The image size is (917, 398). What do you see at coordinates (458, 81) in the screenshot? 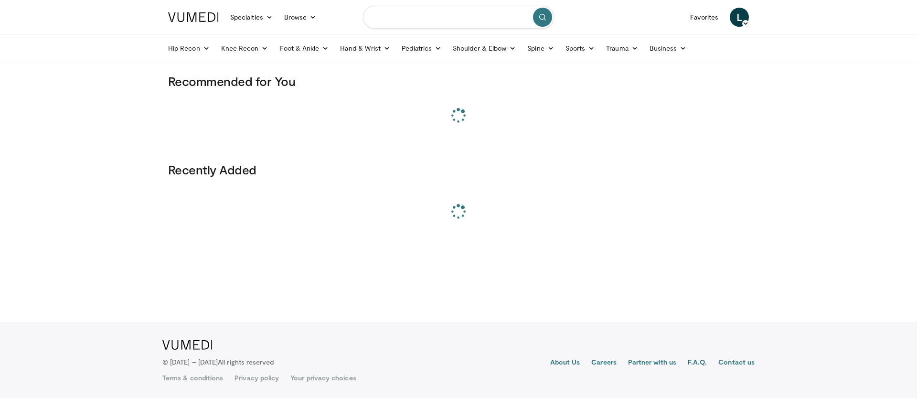
I see `h3: Recommended for You` at bounding box center [458, 81].